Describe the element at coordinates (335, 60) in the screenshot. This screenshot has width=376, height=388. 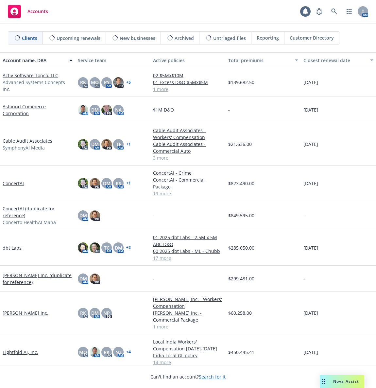
I see `div: Closest renewal date` at that location.